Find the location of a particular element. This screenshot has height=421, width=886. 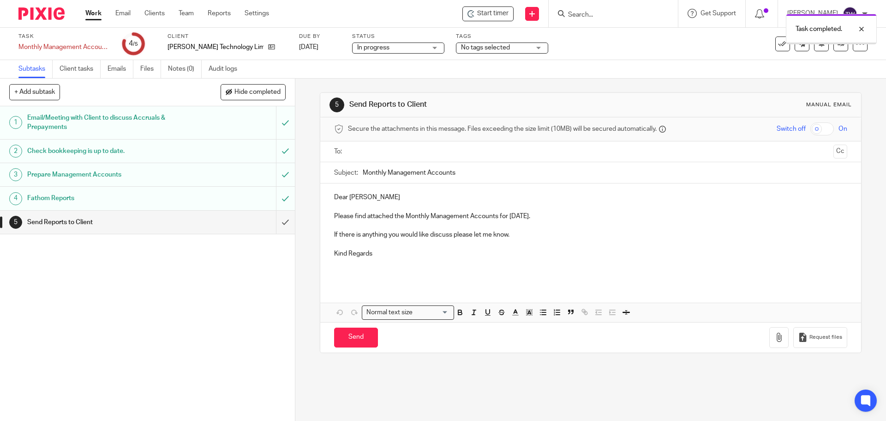

small: /5 is located at coordinates (135, 44).